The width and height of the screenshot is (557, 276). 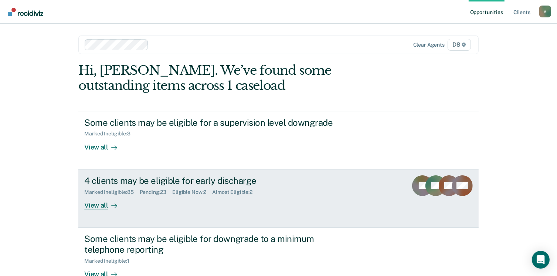 What do you see at coordinates (545, 11) in the screenshot?
I see `div: V` at bounding box center [545, 11].